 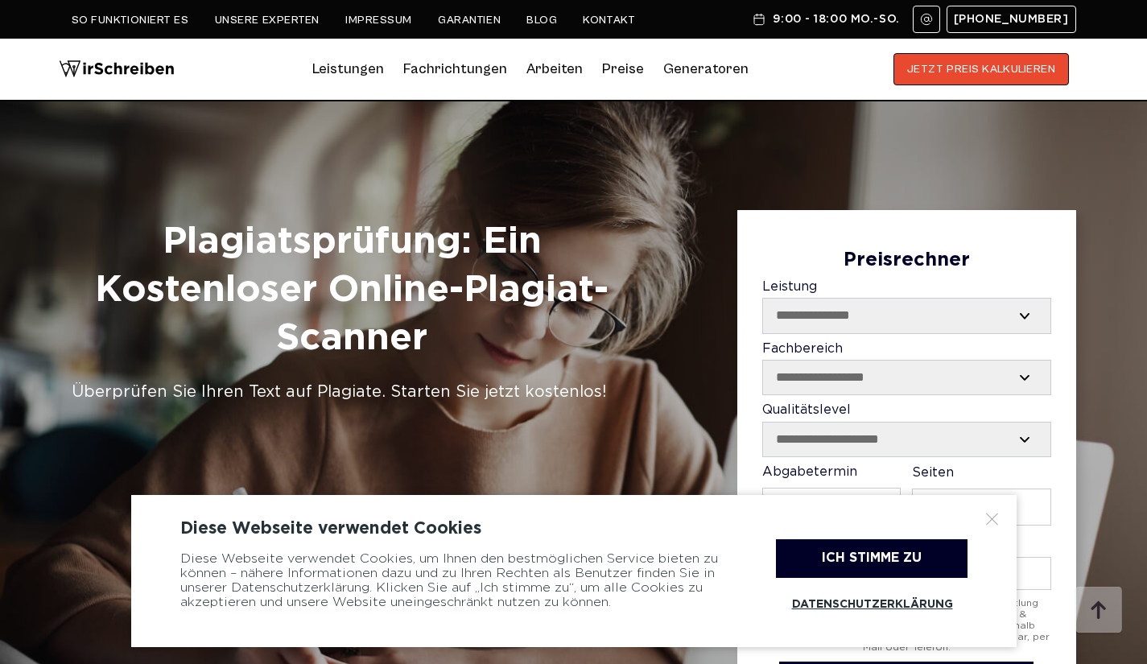 I want to click on a: Datenschutzerklärung, so click(x=871, y=604).